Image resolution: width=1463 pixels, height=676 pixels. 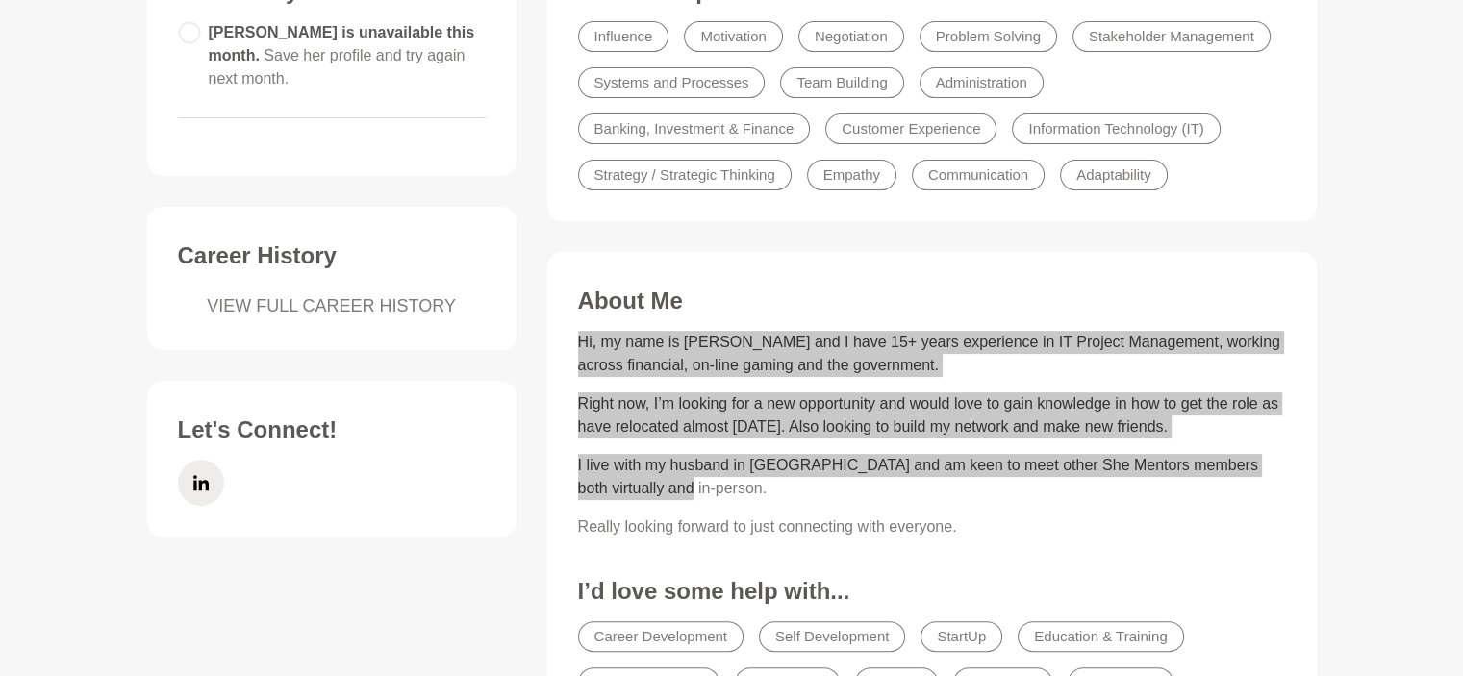 What do you see at coordinates (337, 66) in the screenshot?
I see `span: Save her profile and try again next month.` at bounding box center [337, 66].